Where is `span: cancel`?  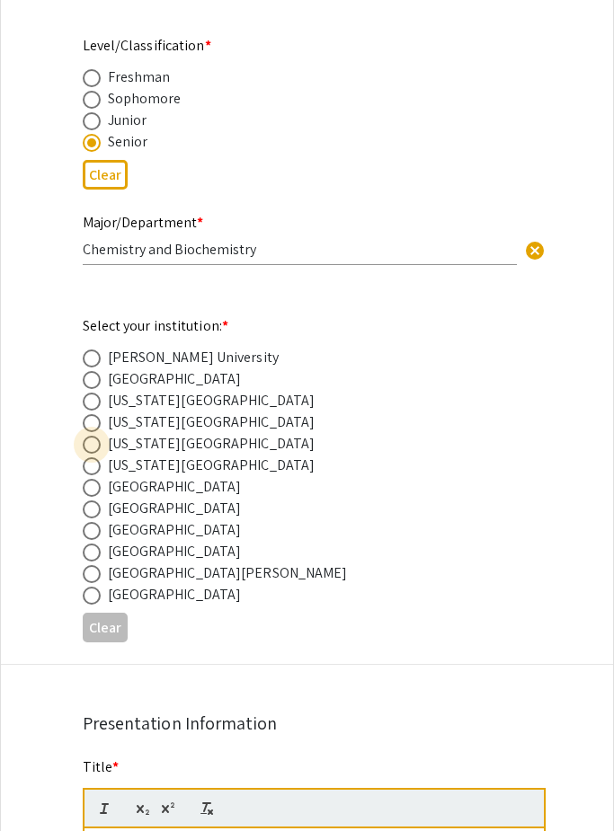 span: cancel is located at coordinates (535, 251).